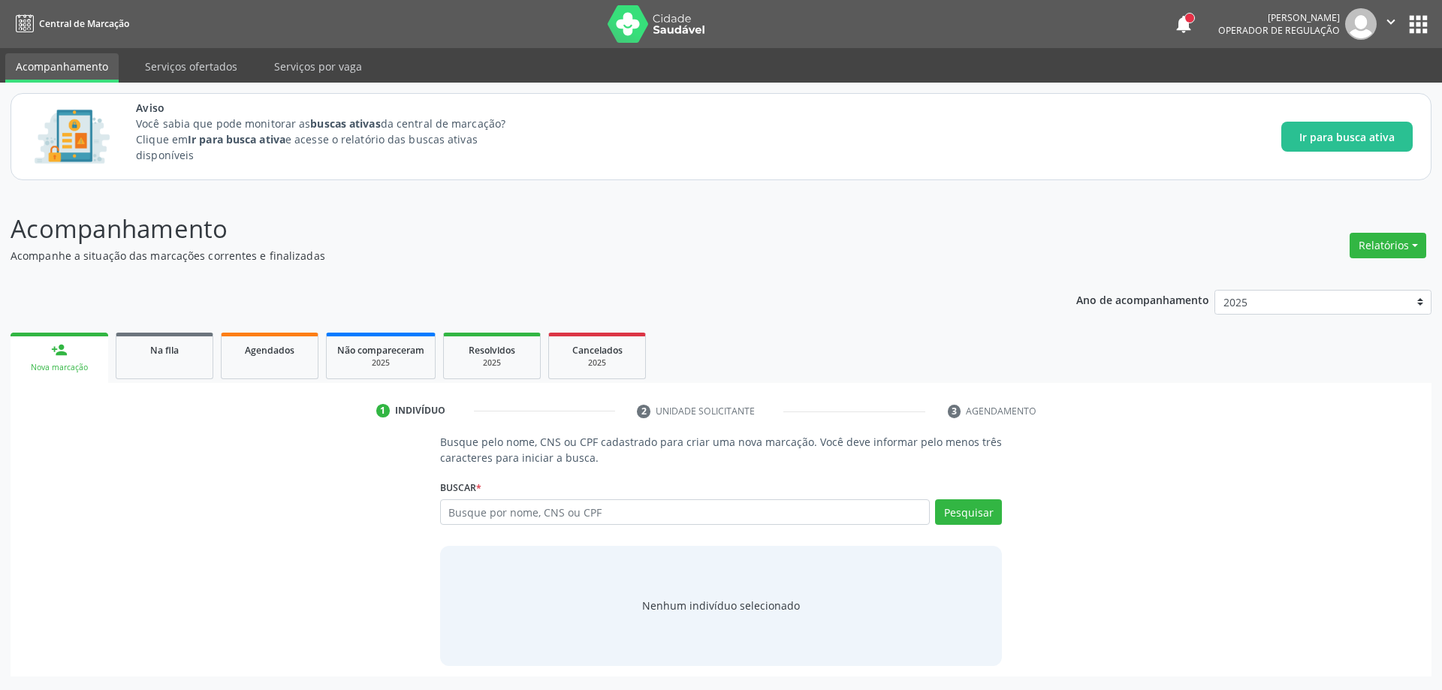 This screenshot has height=690, width=1442. I want to click on p: Acompanhe a situação das marcações correntes e finalizadas, so click(508, 255).